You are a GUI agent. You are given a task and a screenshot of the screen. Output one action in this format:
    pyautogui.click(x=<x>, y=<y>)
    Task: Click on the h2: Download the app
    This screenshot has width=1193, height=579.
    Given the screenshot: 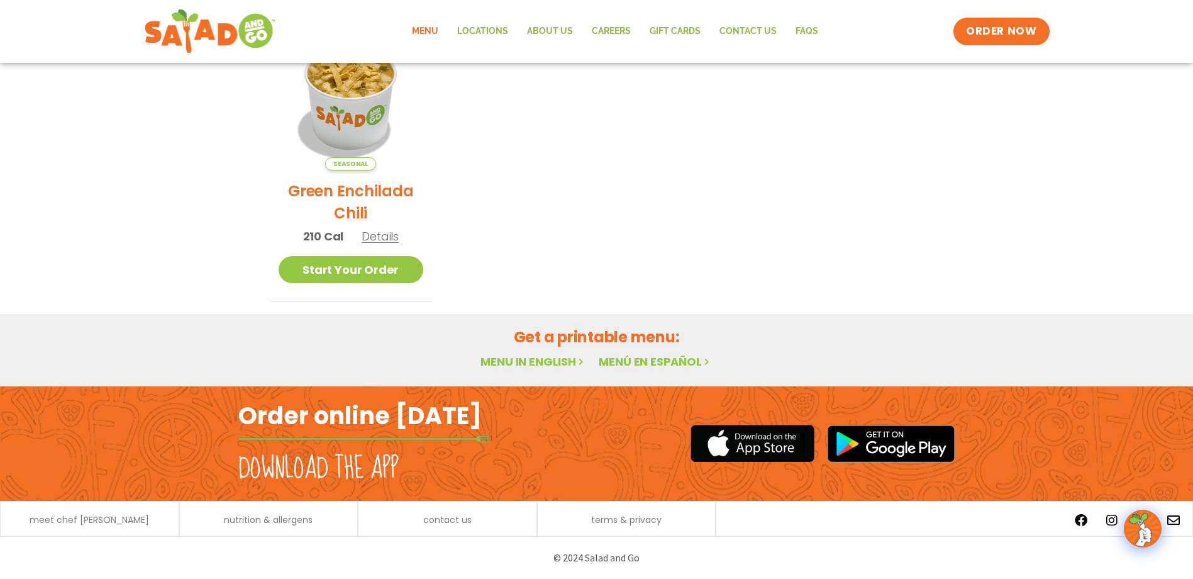 What is the action you would take?
    pyautogui.click(x=318, y=469)
    